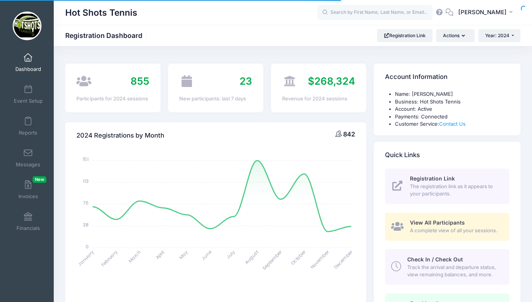 The height and width of the screenshot is (302, 532). I want to click on input: Search by First Name, Last Name, or Email..., so click(375, 13).